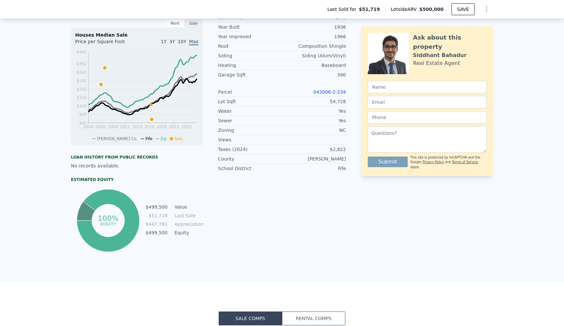 This screenshot has height=326, width=564. Describe the element at coordinates (101, 127) in the screenshot. I see `tspan: 2006` at that location.